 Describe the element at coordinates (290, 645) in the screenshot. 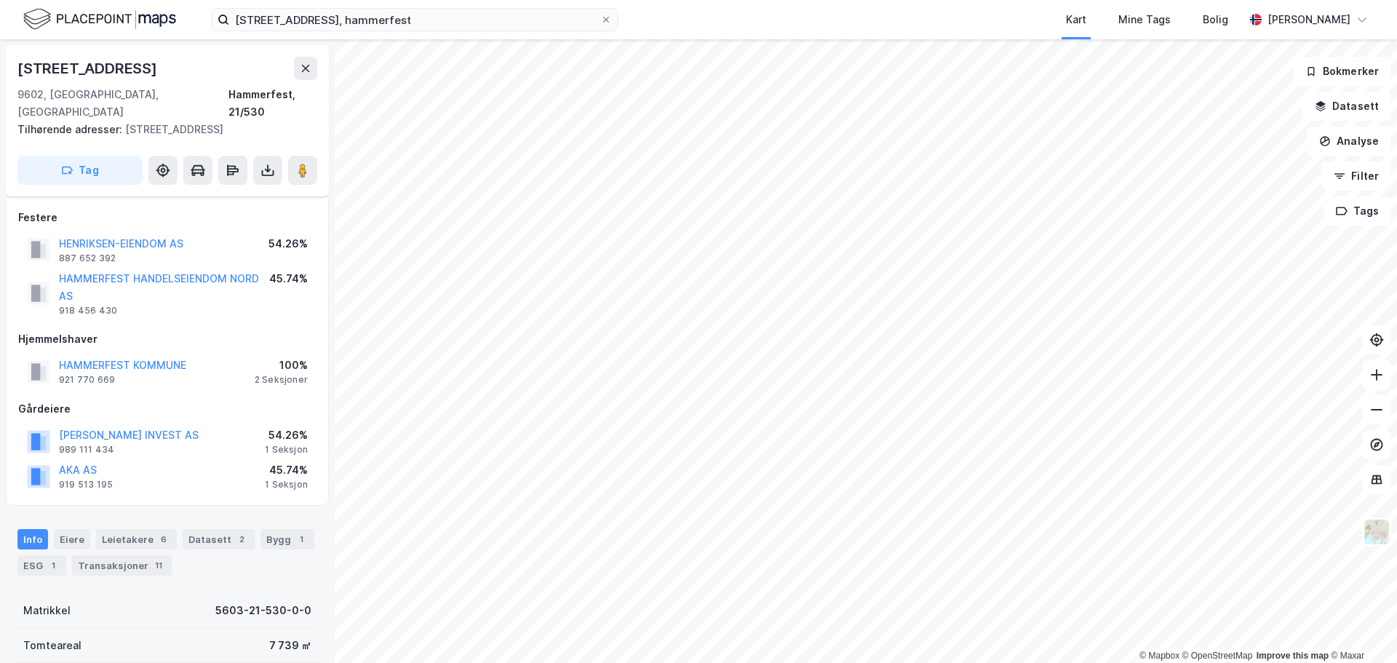

I see `div: 7 739 ㎡` at that location.